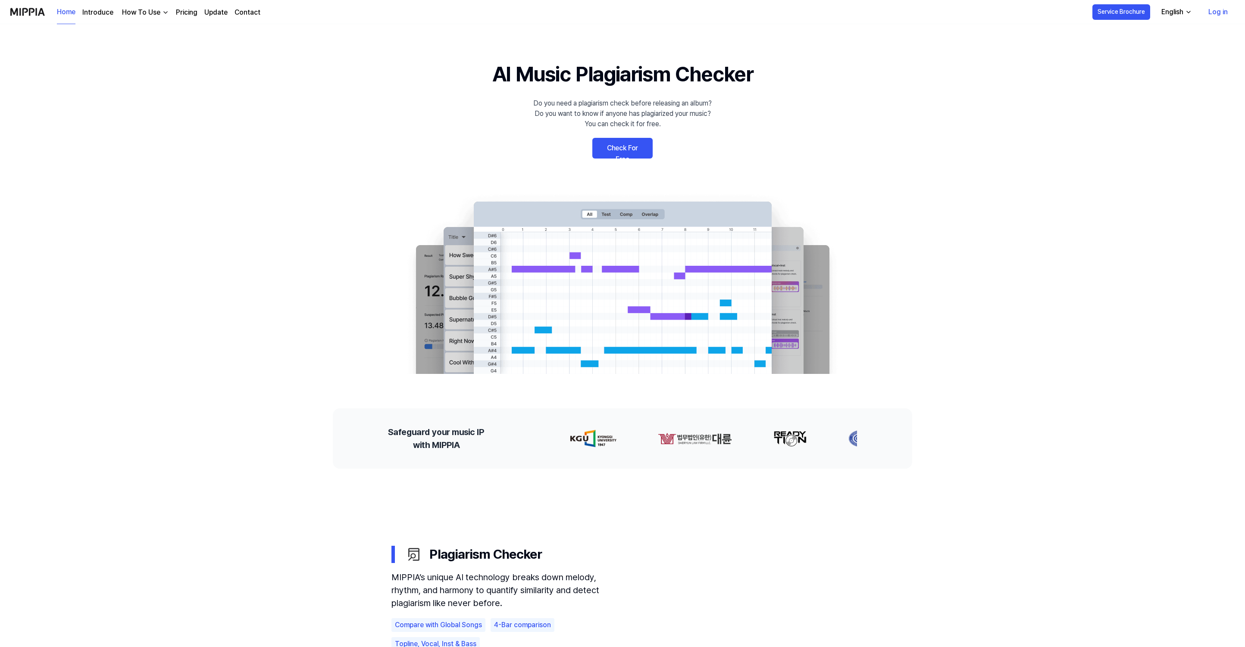  I want to click on div: Compare with Global Songs, so click(438, 625).